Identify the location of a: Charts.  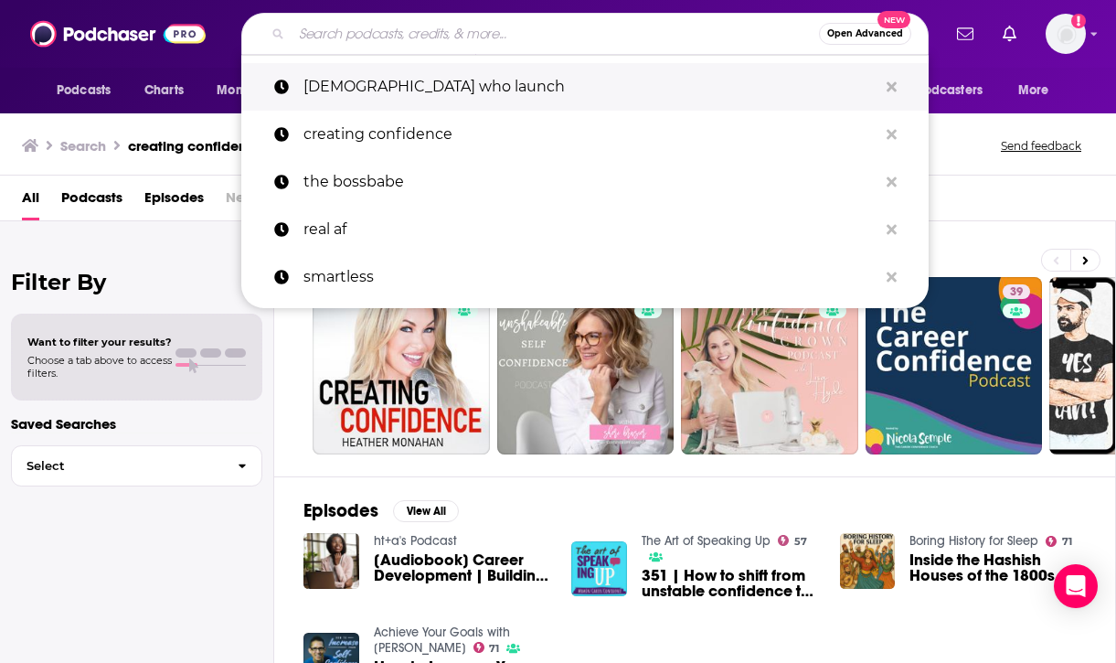
(164, 90).